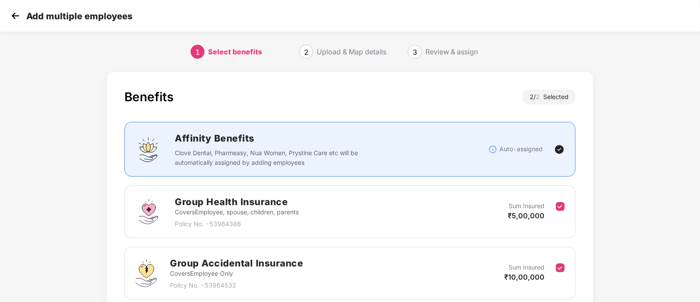 Image resolution: width=700 pixels, height=302 pixels. What do you see at coordinates (549, 97) in the screenshot?
I see `div: 2 / Selected` at bounding box center [549, 97].